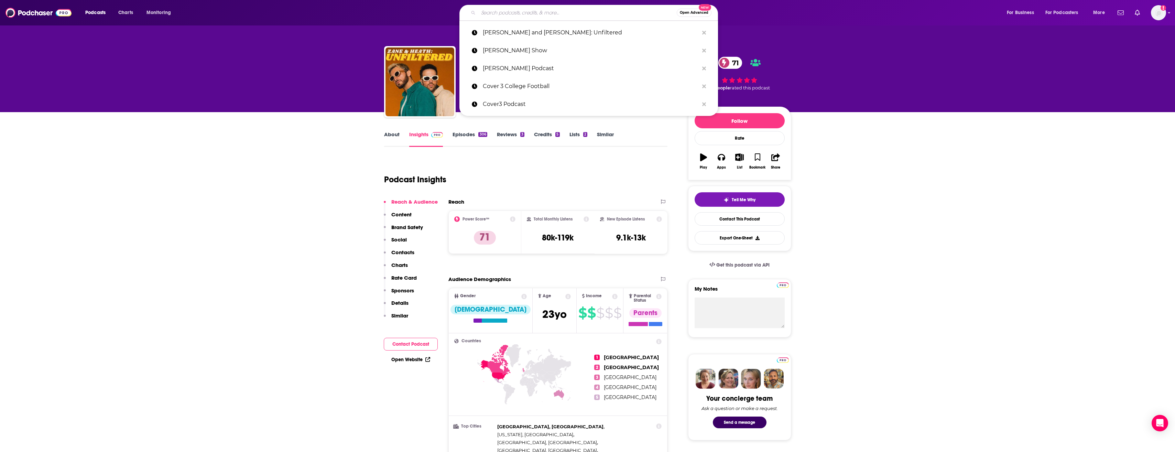  What do you see at coordinates (411, 344) in the screenshot?
I see `button: Contact Podcast` at bounding box center [411, 344].